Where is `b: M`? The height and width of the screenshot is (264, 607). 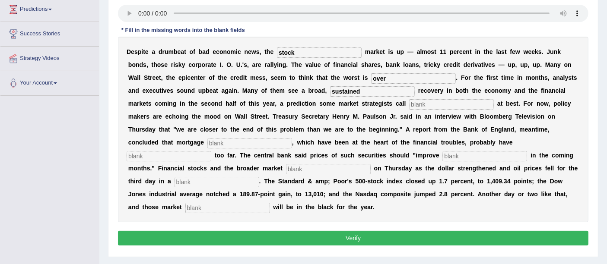 b: M is located at coordinates (548, 65).